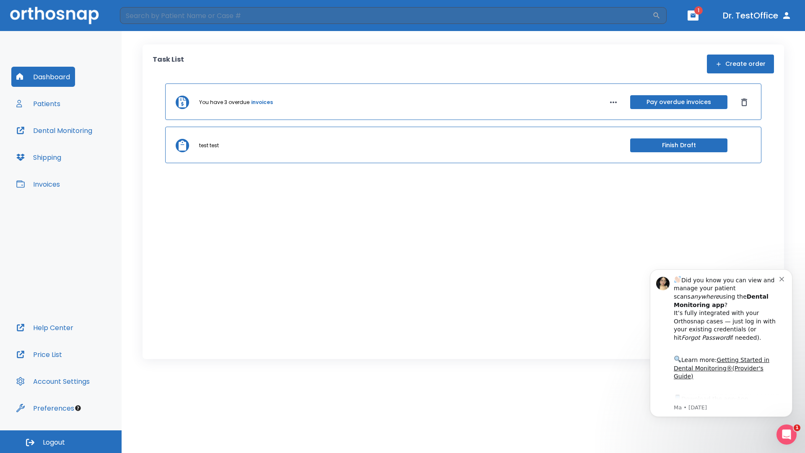 Image resolution: width=805 pixels, height=453 pixels. I want to click on button: Finish Draft, so click(679, 145).